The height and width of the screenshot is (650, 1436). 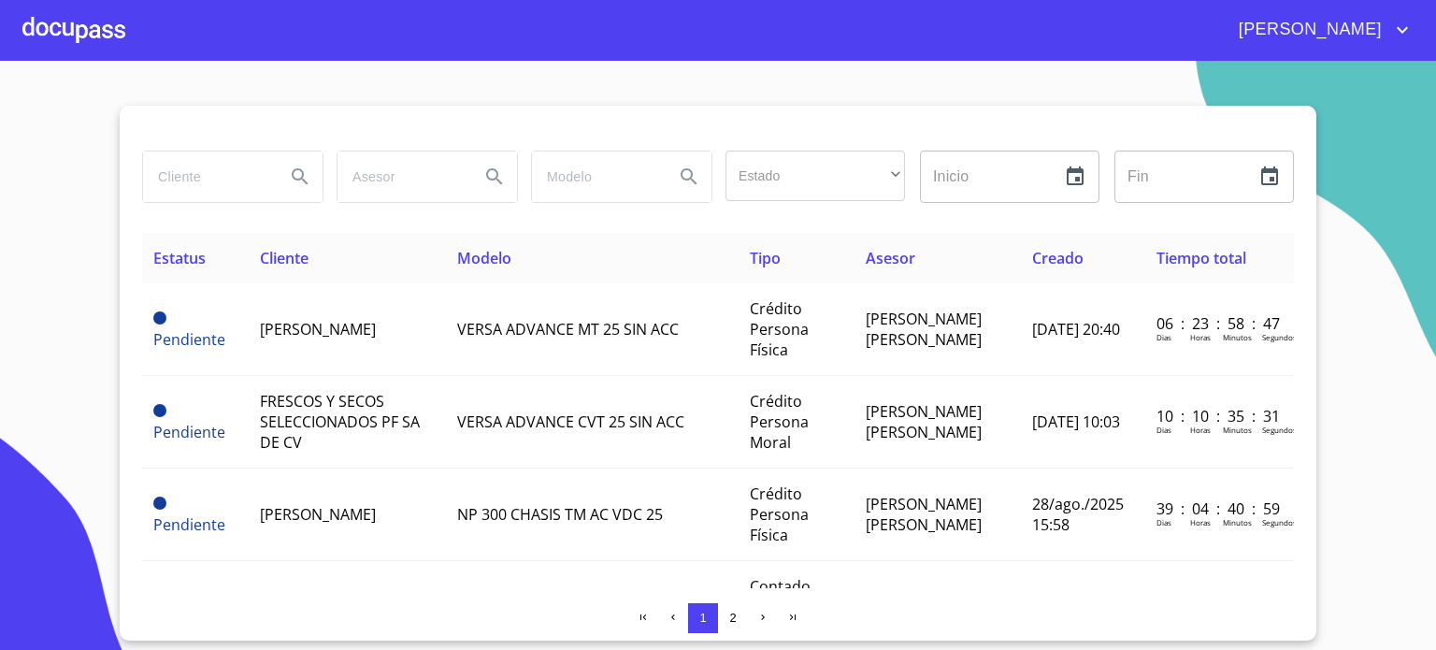 What do you see at coordinates (1219, 508) in the screenshot?
I see `p: 39 : 04 : 40 : 59` at bounding box center [1219, 508].